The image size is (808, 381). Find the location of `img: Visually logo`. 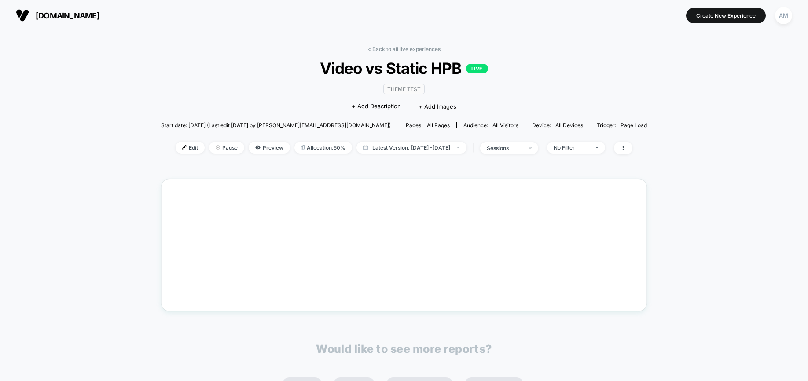

img: Visually logo is located at coordinates (22, 15).